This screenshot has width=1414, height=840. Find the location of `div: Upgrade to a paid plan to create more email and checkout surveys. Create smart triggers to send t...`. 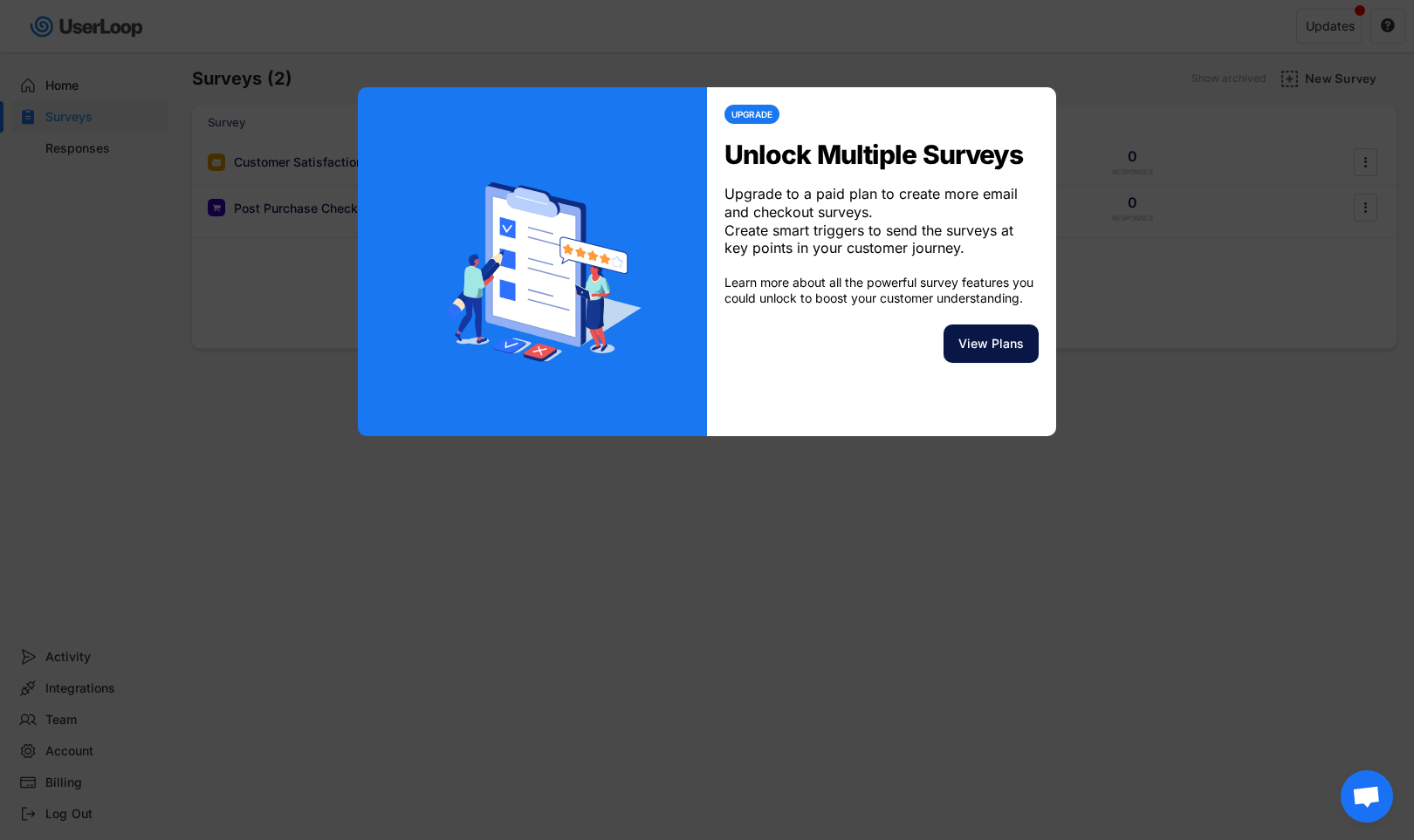

div: Upgrade to a paid plan to create more email and checkout surveys. Create smart triggers to send t... is located at coordinates (881, 220).